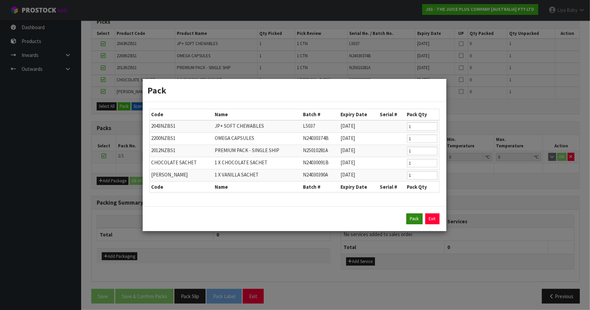  I want to click on h3: Pack, so click(295, 90).